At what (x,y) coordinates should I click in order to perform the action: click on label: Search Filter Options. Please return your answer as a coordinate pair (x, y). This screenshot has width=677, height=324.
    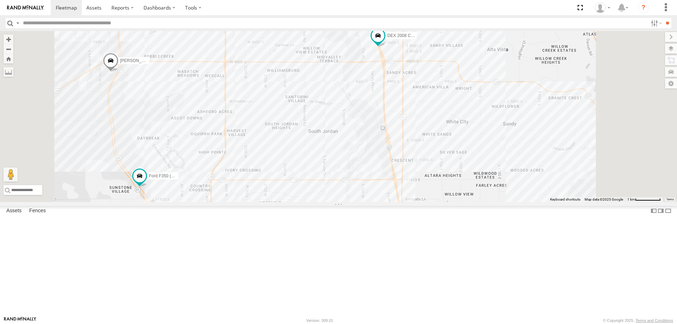
    Looking at the image, I should click on (656, 23).